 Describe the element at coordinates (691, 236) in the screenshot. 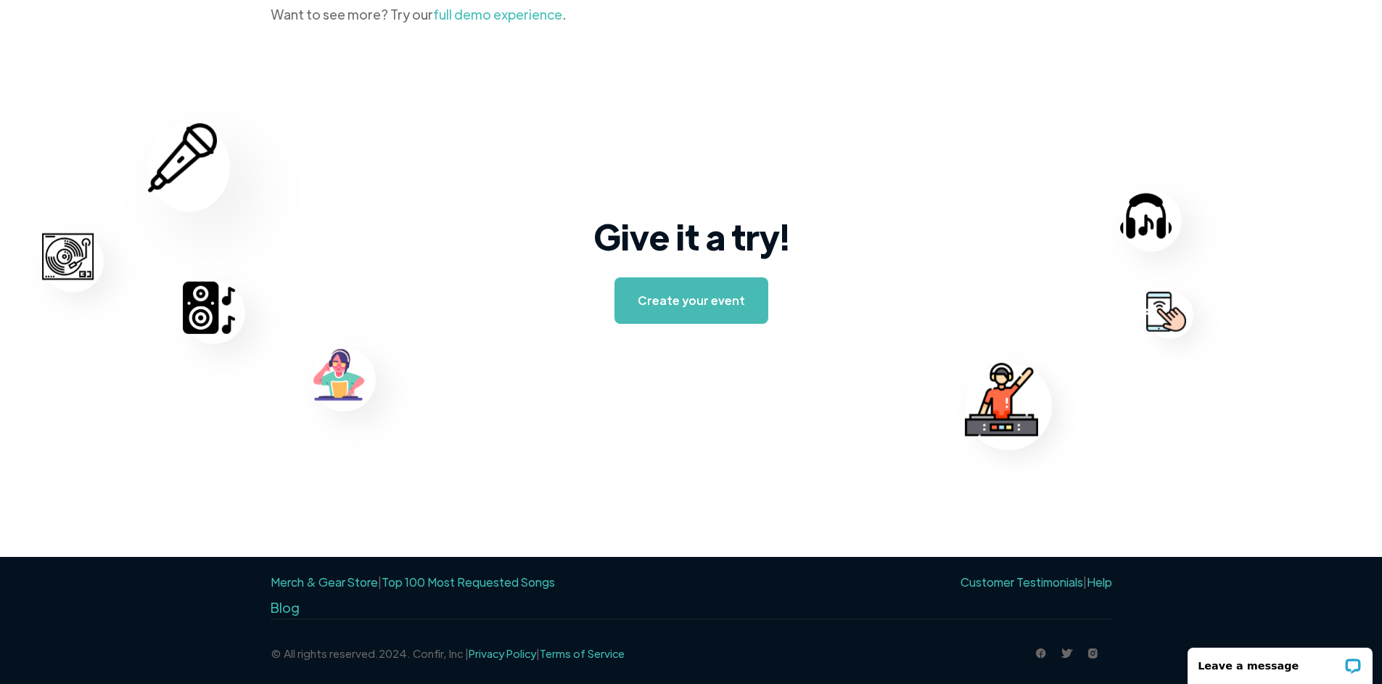

I see `strong: Give it a try!` at that location.